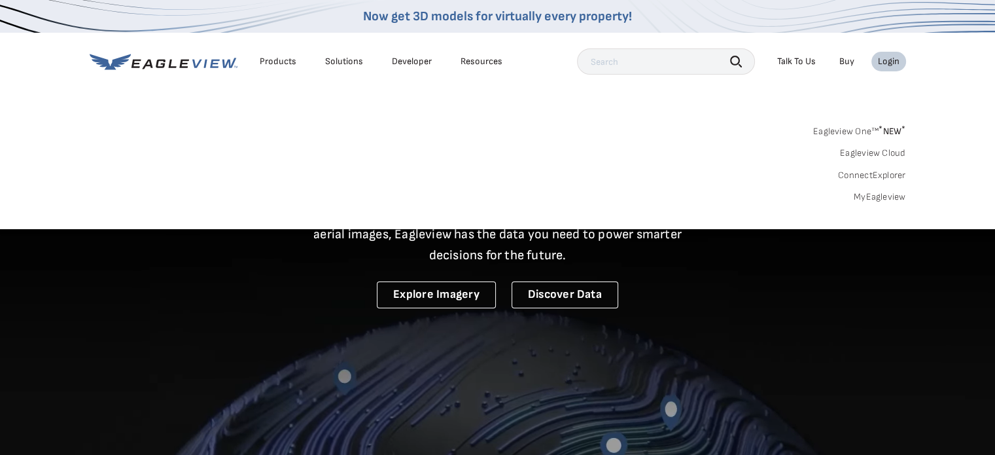 The height and width of the screenshot is (455, 995). I want to click on a: Eagleview One™*NEW*, so click(859, 129).